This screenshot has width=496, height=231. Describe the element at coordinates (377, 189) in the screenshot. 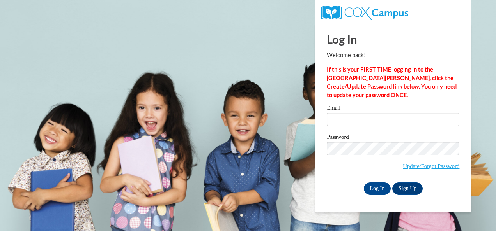

I see `input: Log In` at that location.